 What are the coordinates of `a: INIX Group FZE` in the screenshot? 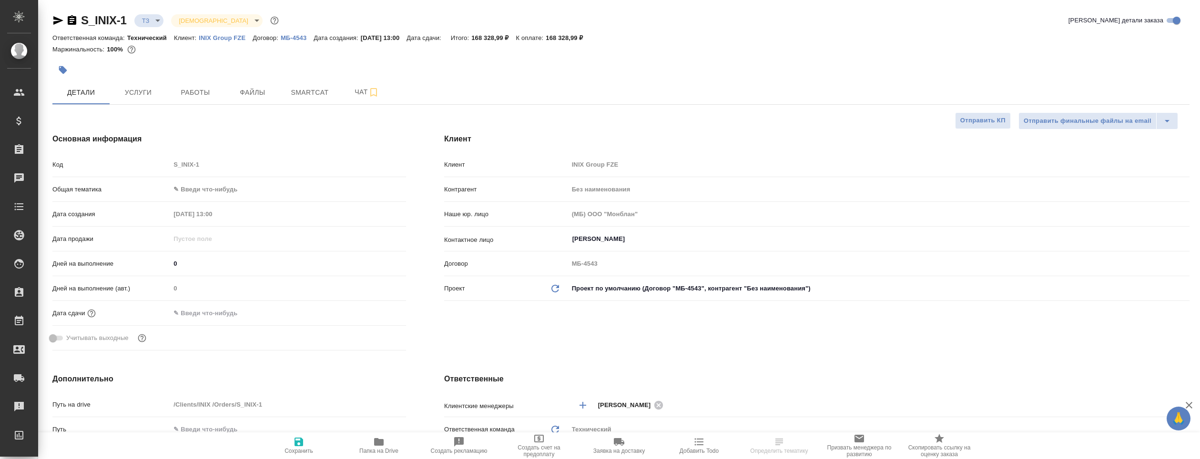 It's located at (225, 37).